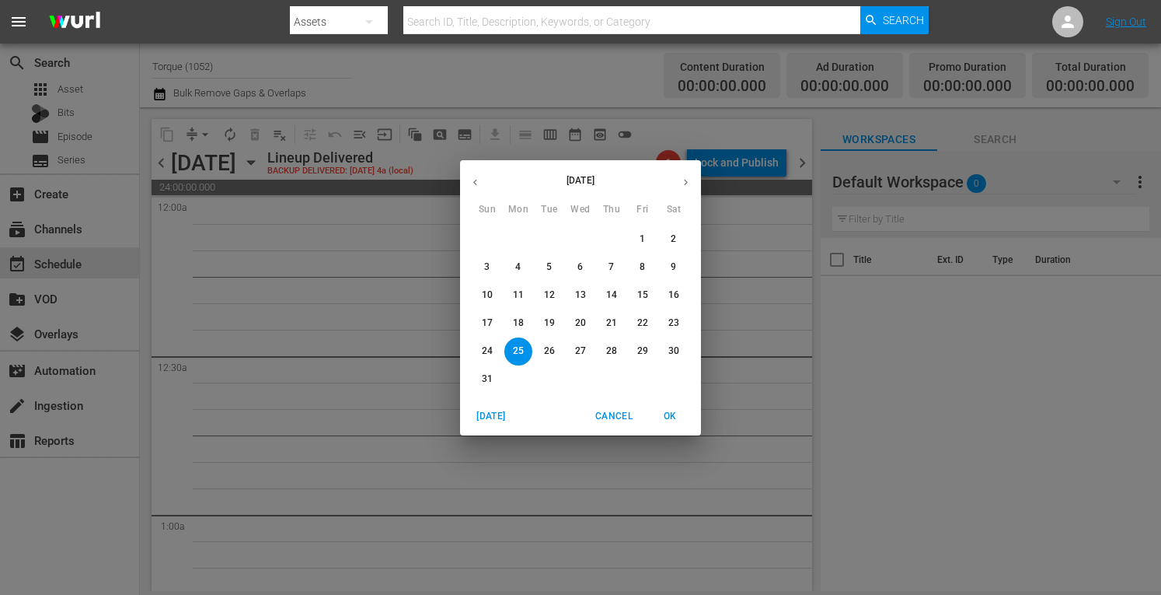 The height and width of the screenshot is (595, 1161). I want to click on p: 4, so click(518, 267).